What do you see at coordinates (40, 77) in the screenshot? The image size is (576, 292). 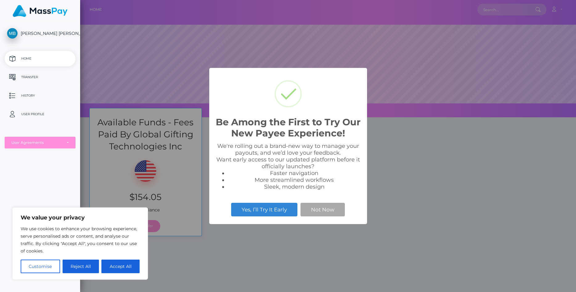 I see `p: Transfer` at bounding box center [40, 77].